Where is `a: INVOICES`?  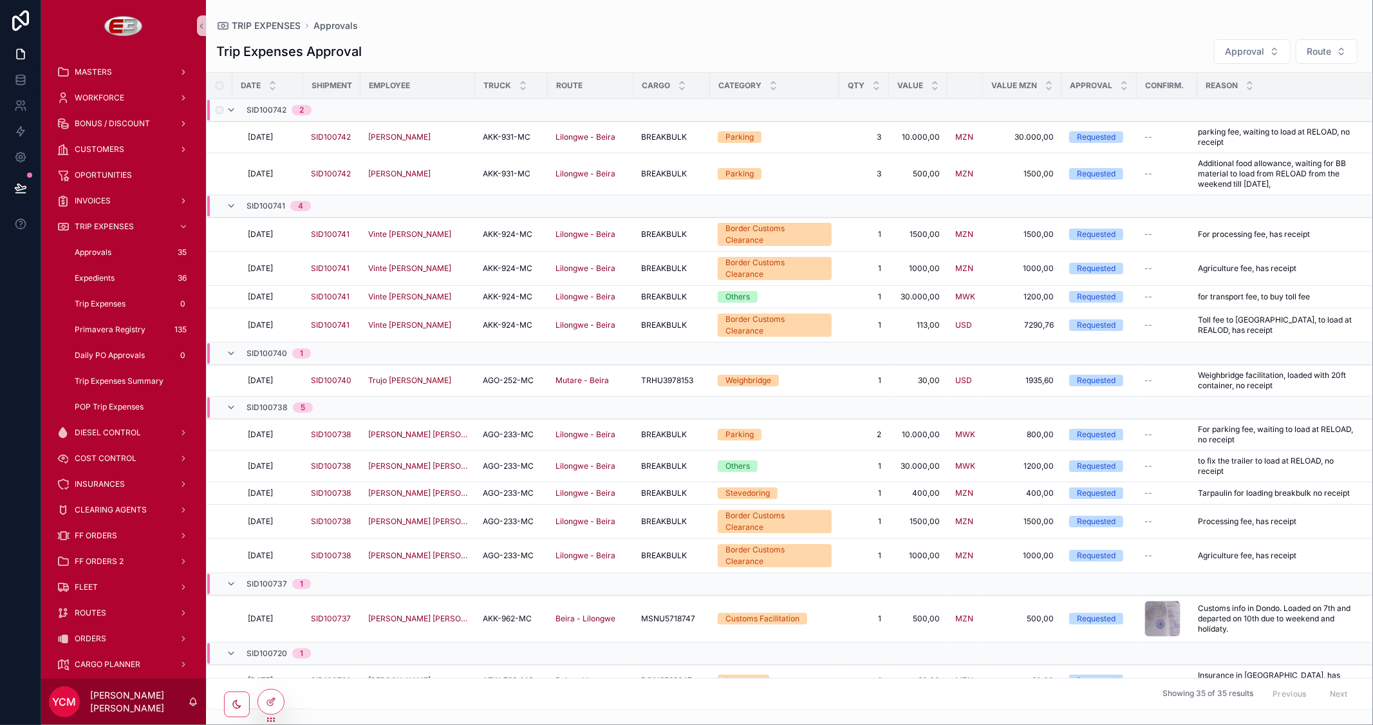 a: INVOICES is located at coordinates (124, 201).